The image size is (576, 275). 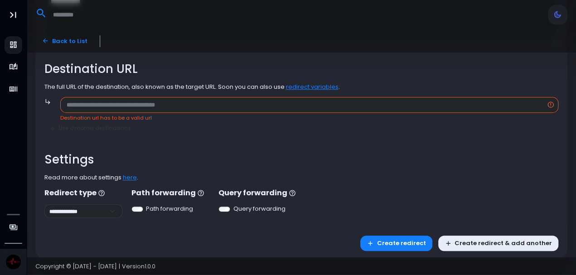 I want to click on a: redirect variables, so click(x=312, y=87).